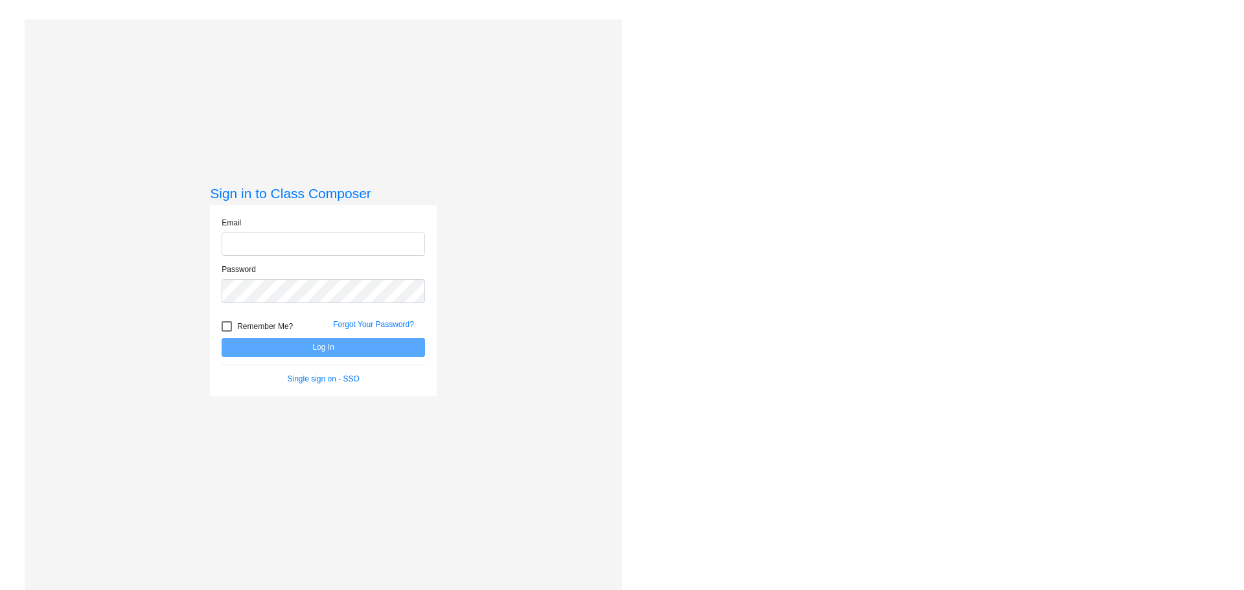  Describe the element at coordinates (238, 269) in the screenshot. I see `label: Password` at that location.